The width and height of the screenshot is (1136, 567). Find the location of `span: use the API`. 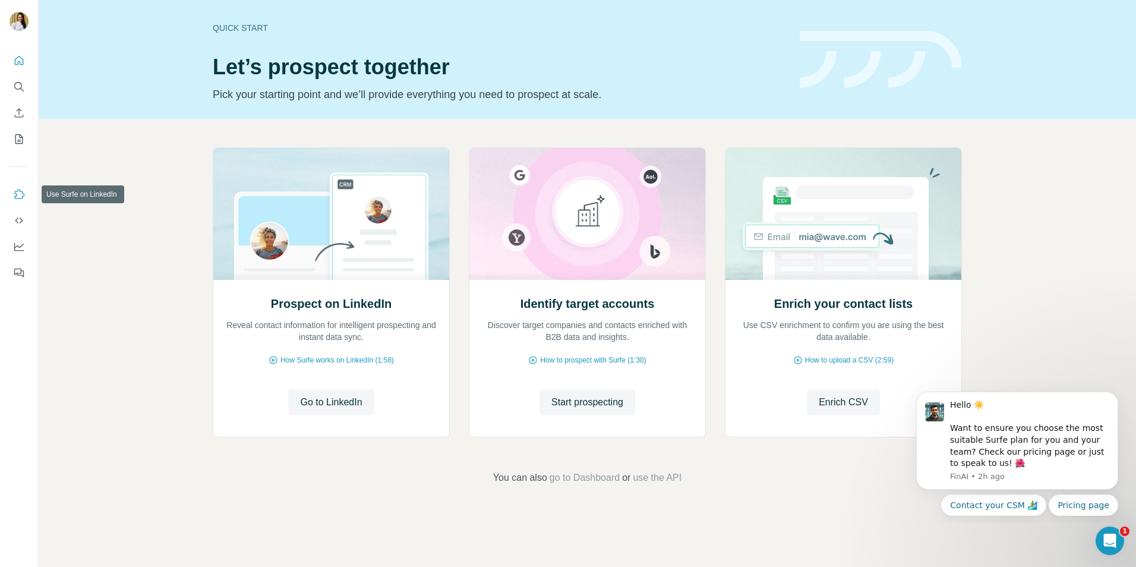

span: use the API is located at coordinates (657, 478).